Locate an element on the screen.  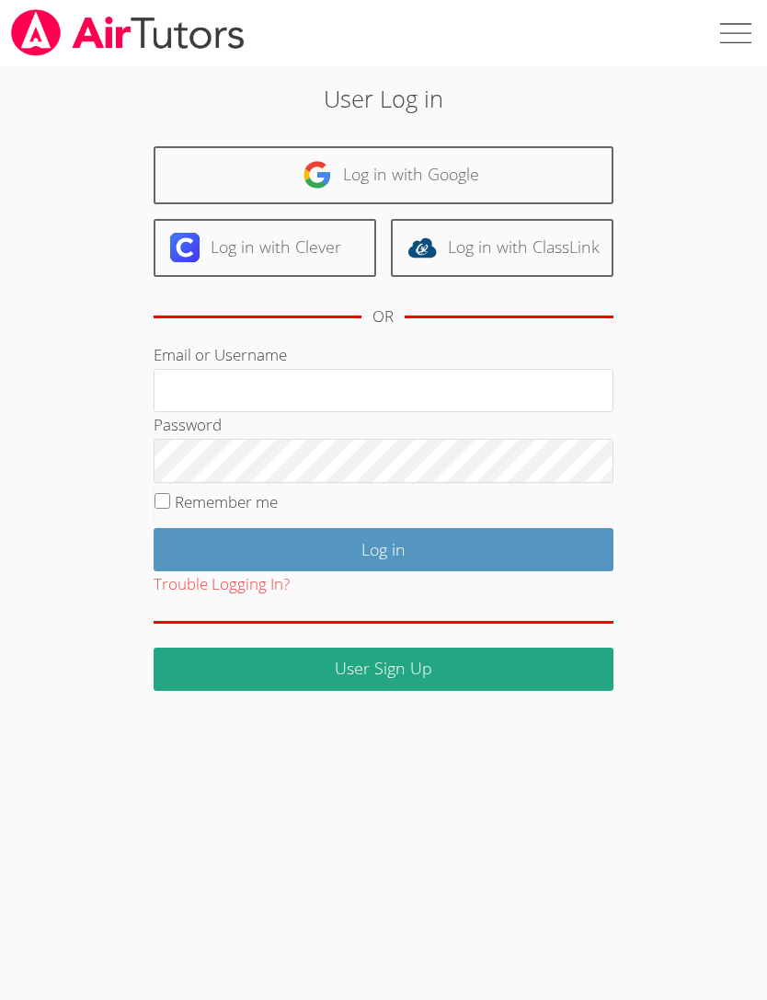
div: OR is located at coordinates (383, 316).